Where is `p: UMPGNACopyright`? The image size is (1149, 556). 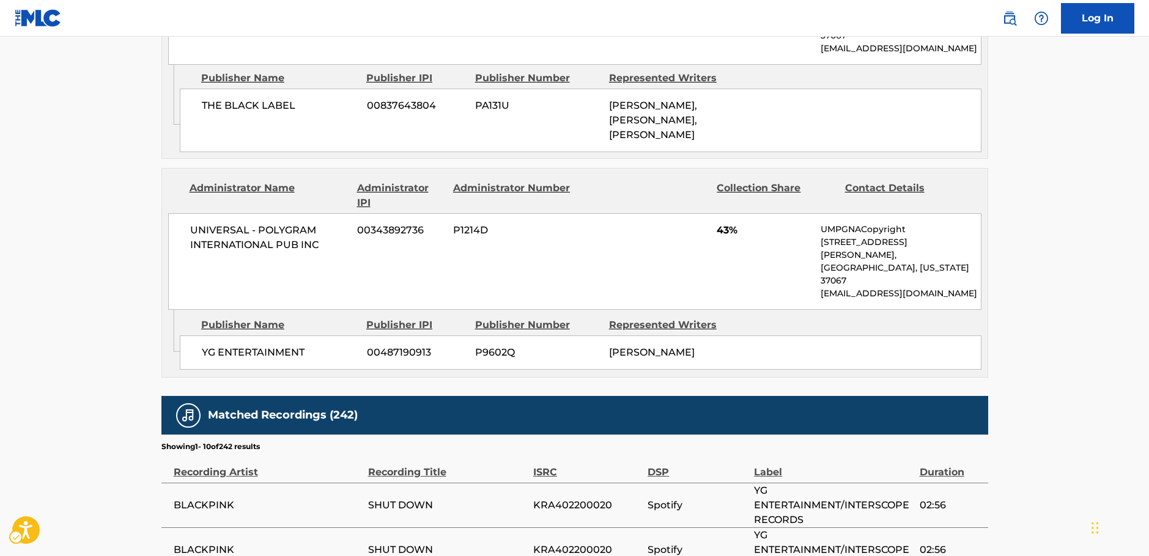 p: UMPGNACopyright is located at coordinates (900, 229).